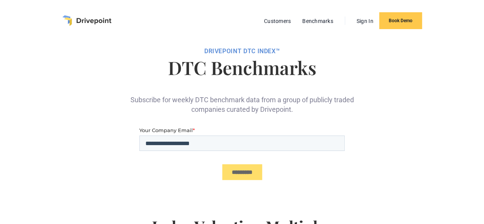 This screenshot has width=484, height=224. I want to click on div: DRIVEPOiNT DTC Index™, so click(242, 51).